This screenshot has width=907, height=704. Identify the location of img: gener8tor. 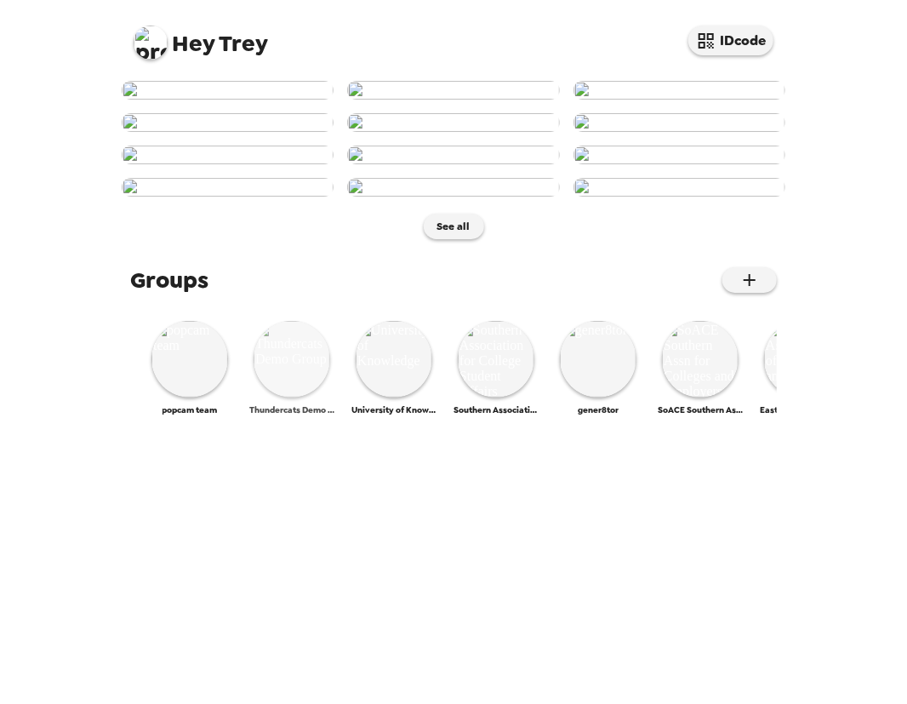
(598, 359).